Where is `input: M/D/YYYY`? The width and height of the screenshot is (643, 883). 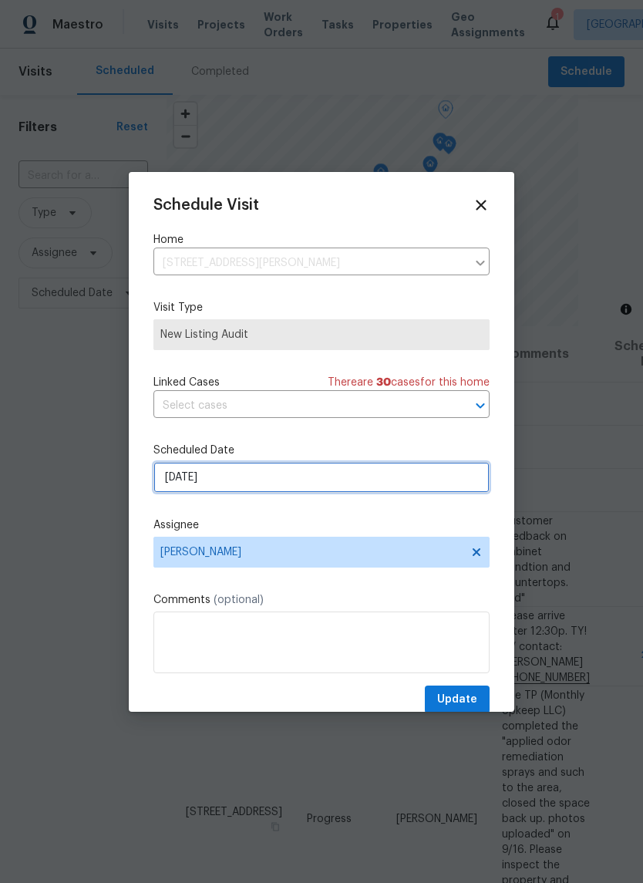 input: M/D/YYYY is located at coordinates (322, 477).